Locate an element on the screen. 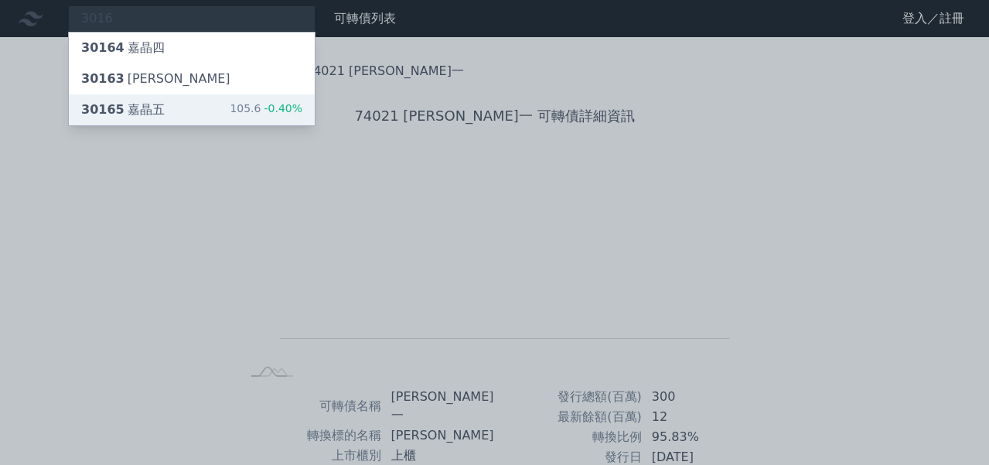  div: 嘉晶五 is located at coordinates (123, 110).